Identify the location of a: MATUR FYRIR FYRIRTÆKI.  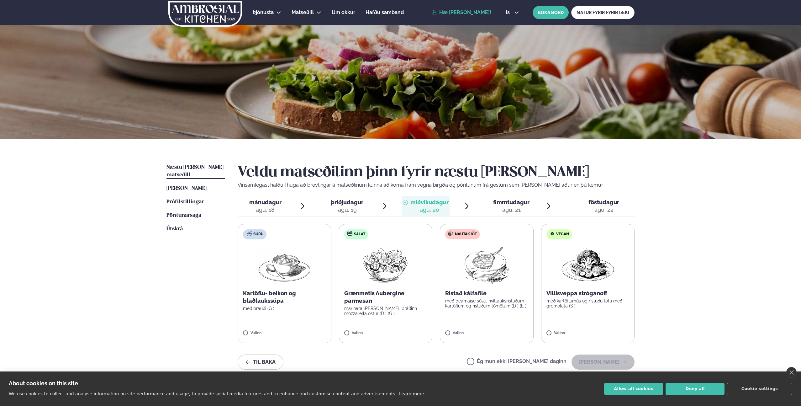
(603, 13).